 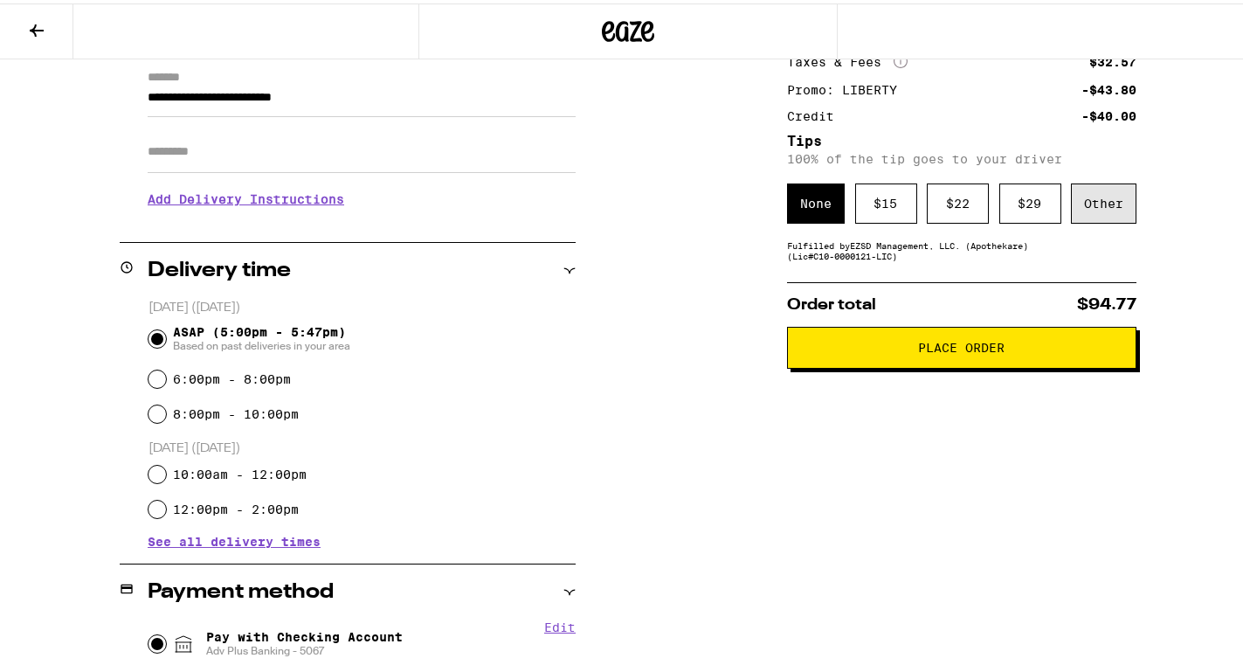 I want to click on span: Adv Plus Banking - 5067, so click(x=304, y=647).